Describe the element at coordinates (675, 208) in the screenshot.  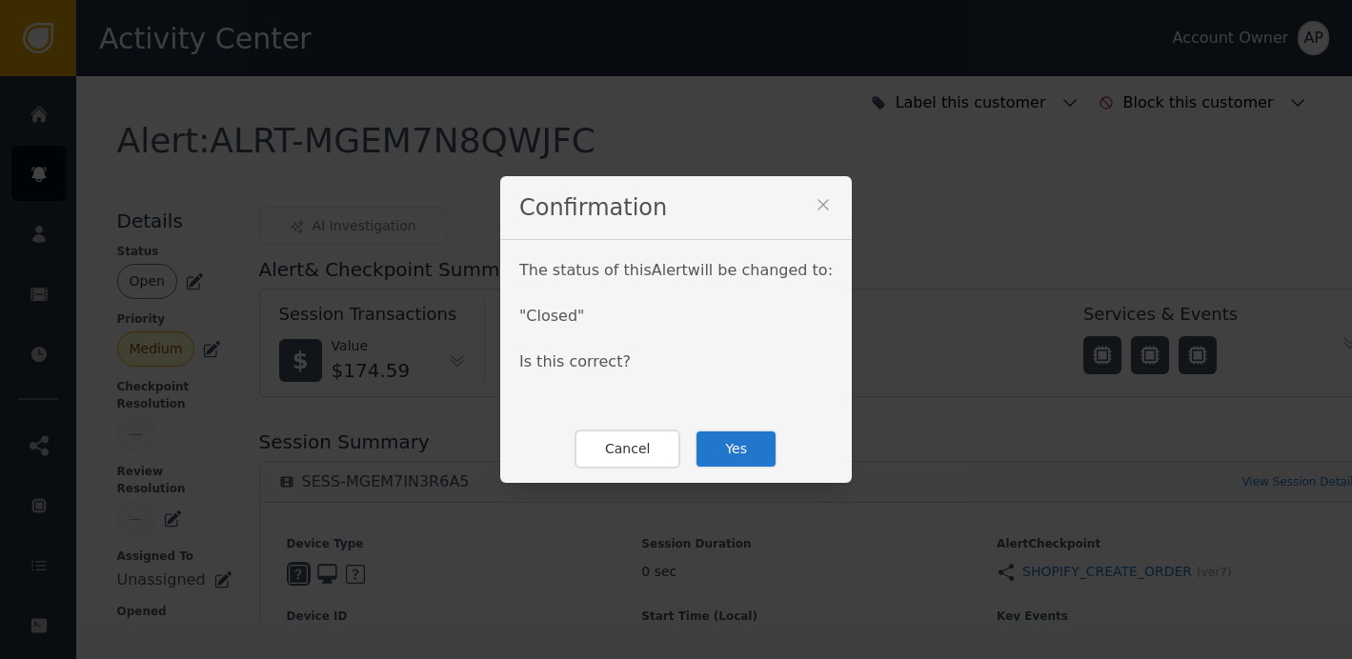
I see `div: Confirmation` at that location.